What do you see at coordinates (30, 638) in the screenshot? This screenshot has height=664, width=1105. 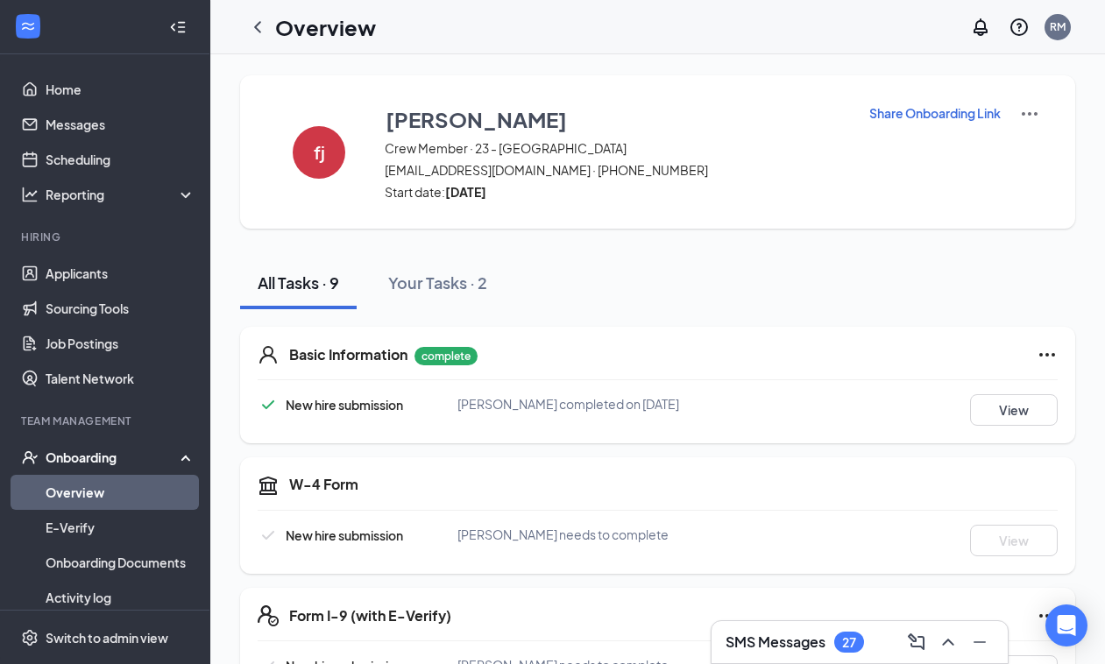 I see `svg: Settings` at bounding box center [30, 638].